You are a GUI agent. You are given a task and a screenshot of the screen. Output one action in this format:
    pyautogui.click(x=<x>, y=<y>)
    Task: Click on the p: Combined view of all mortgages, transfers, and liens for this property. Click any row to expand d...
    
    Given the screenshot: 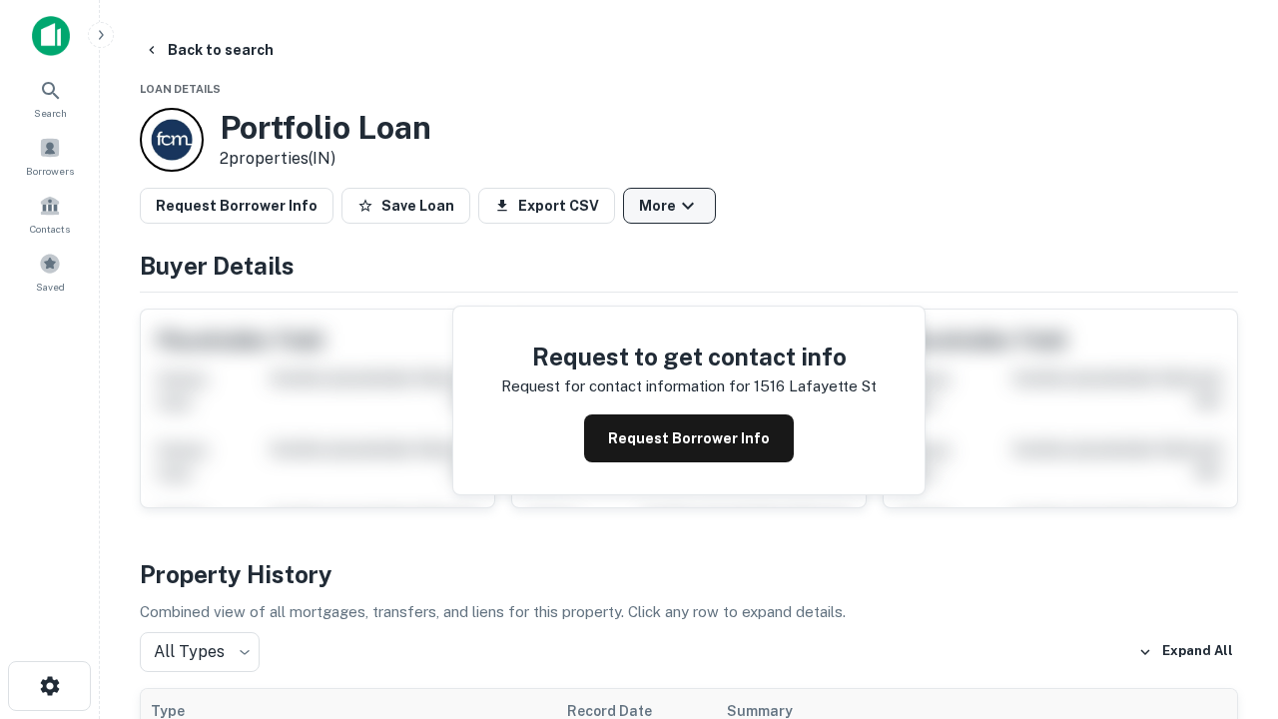 What is the action you would take?
    pyautogui.click(x=689, y=612)
    